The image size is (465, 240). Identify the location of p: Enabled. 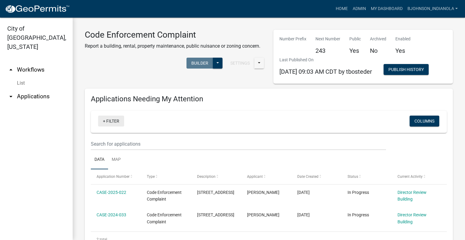
(403, 39).